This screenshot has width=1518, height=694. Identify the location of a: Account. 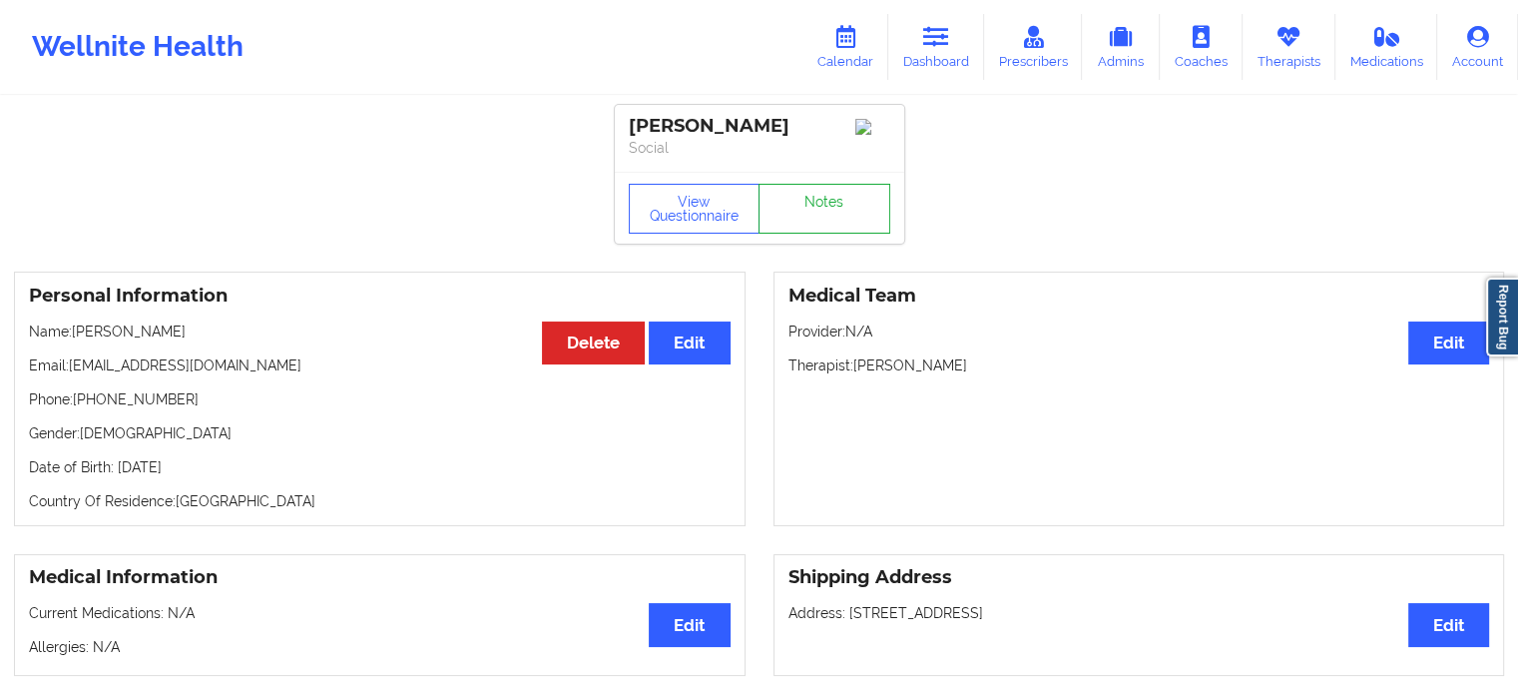
(1477, 47).